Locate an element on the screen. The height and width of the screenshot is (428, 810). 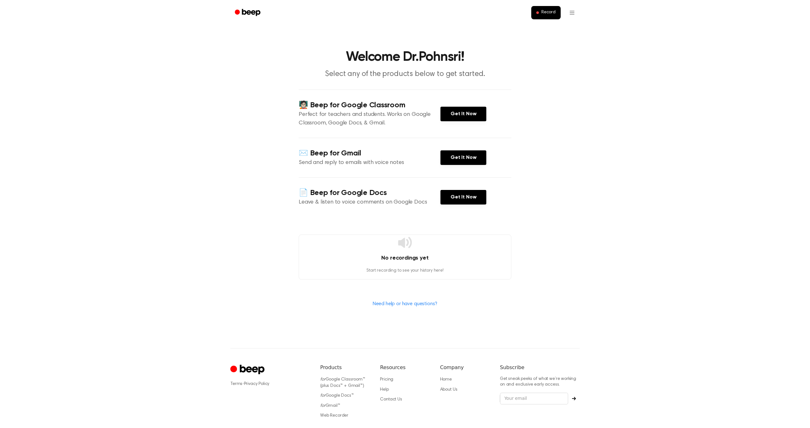
p: Start recording to see your history here! is located at coordinates (405, 271).